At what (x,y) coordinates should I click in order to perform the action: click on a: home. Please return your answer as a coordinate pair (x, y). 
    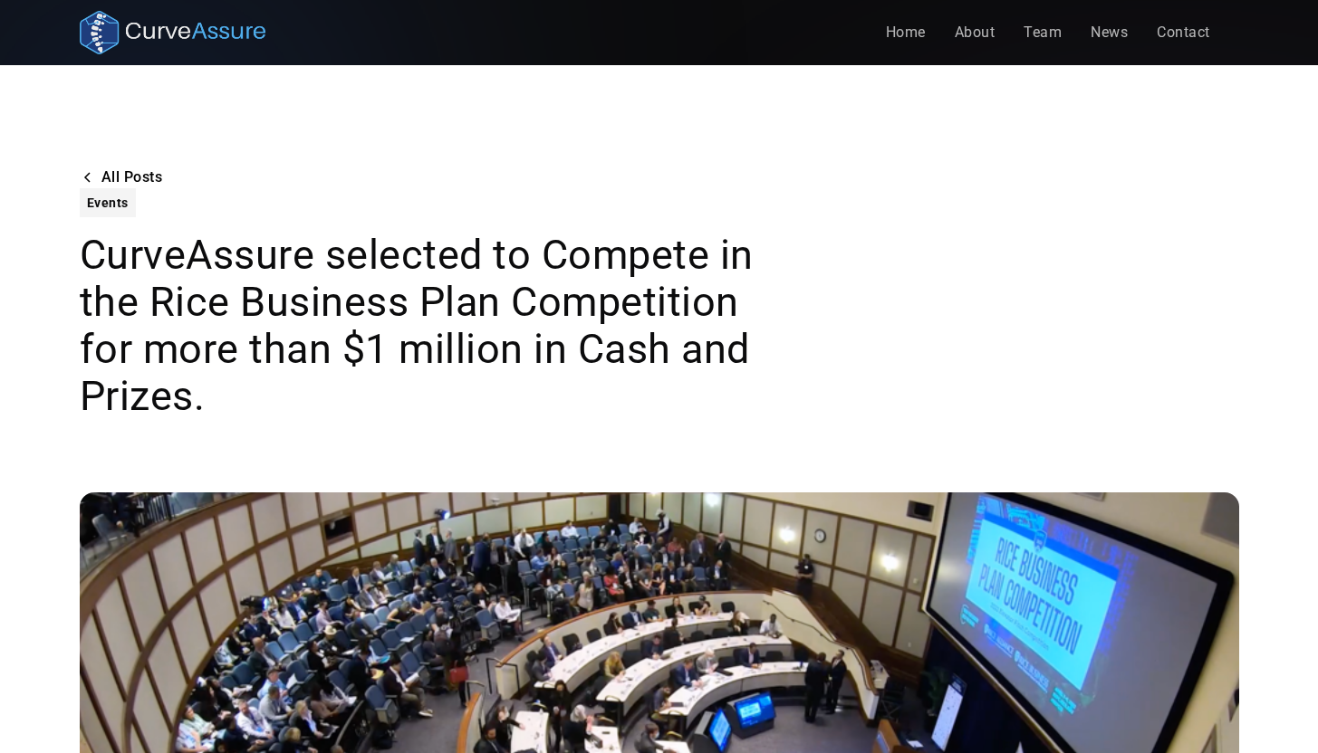
    Looking at the image, I should click on (172, 33).